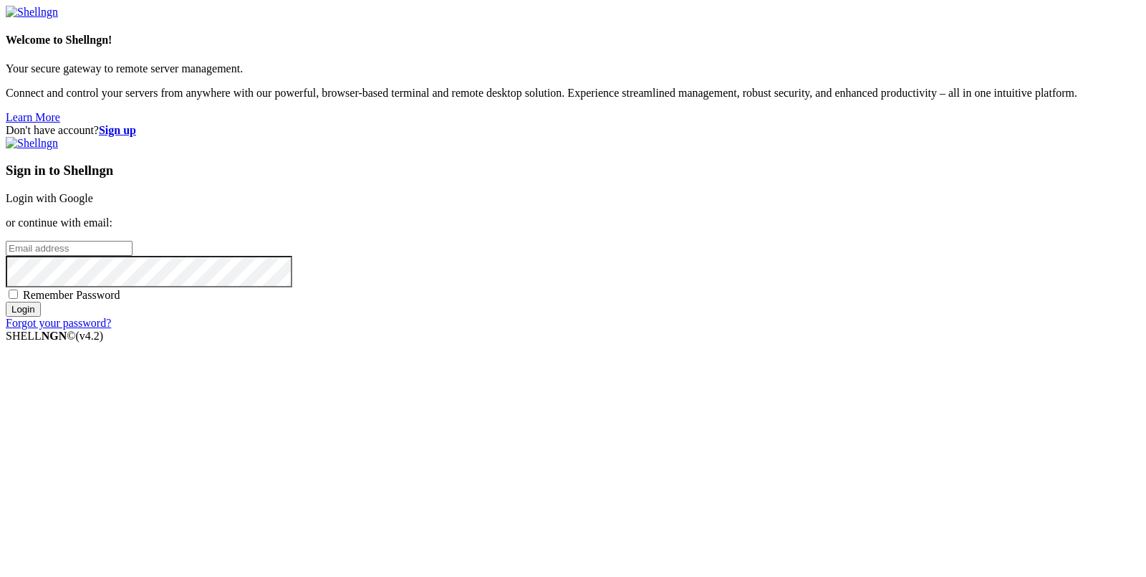 The width and height of the screenshot is (1146, 577). Describe the element at coordinates (573, 69) in the screenshot. I see `p: Your secure gateway to remote server management.` at that location.